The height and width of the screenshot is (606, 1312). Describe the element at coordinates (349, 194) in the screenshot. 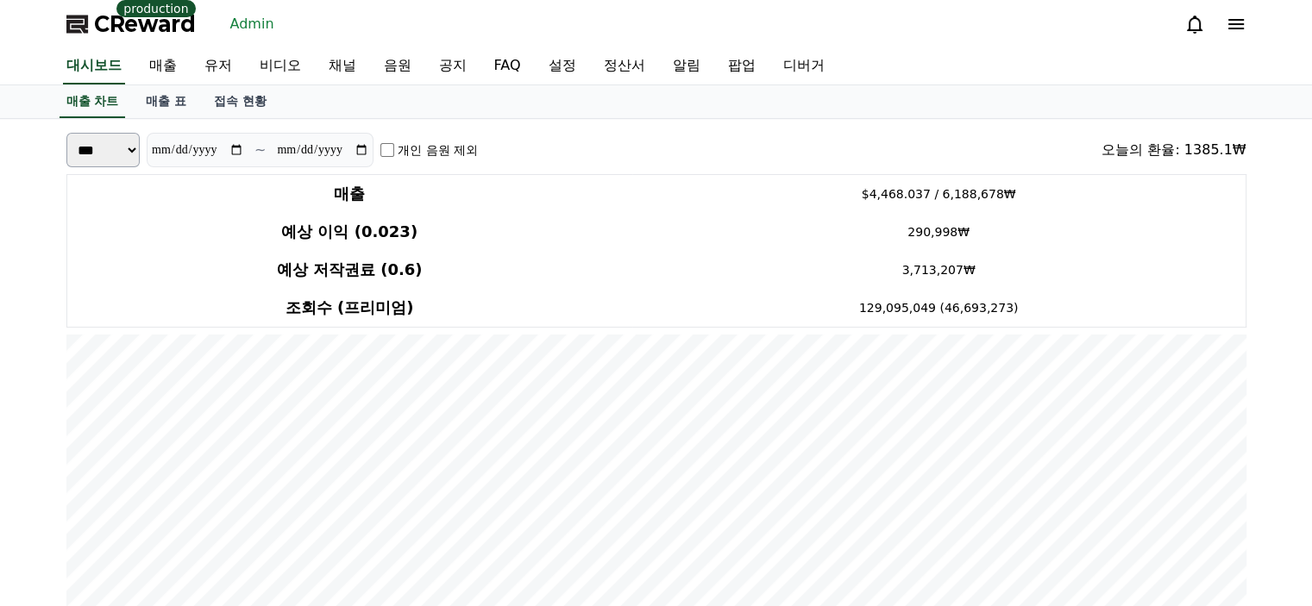

I see `h4: 매출` at that location.